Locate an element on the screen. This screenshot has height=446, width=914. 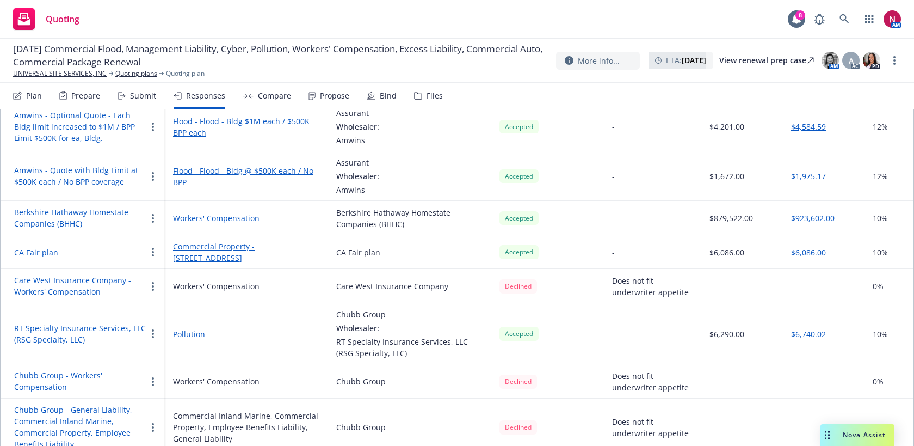
a: UNIVERSAL SITE SERVICES, INC is located at coordinates (60, 73).